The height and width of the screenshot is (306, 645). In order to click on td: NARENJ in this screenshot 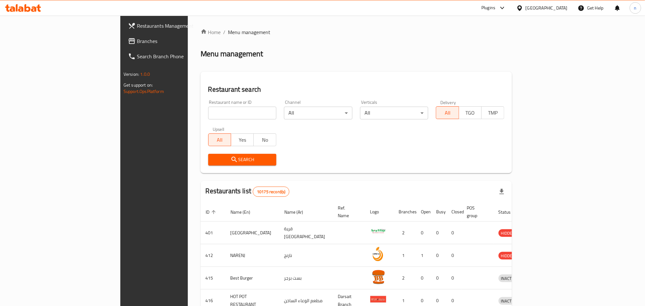, I will do `click(252, 255)`.